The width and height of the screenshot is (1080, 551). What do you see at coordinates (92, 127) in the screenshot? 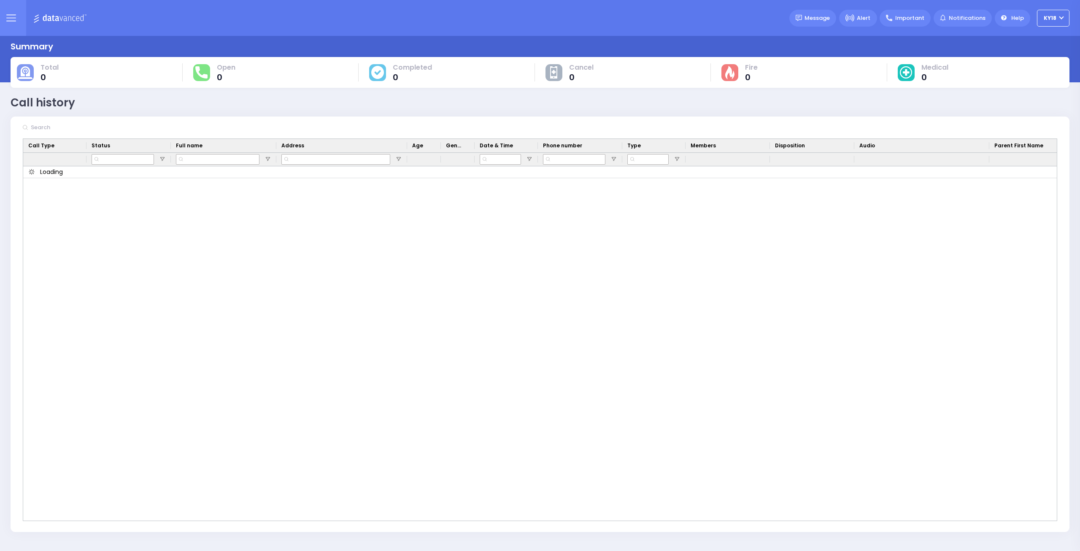
I see `input: Search` at bounding box center [92, 127].